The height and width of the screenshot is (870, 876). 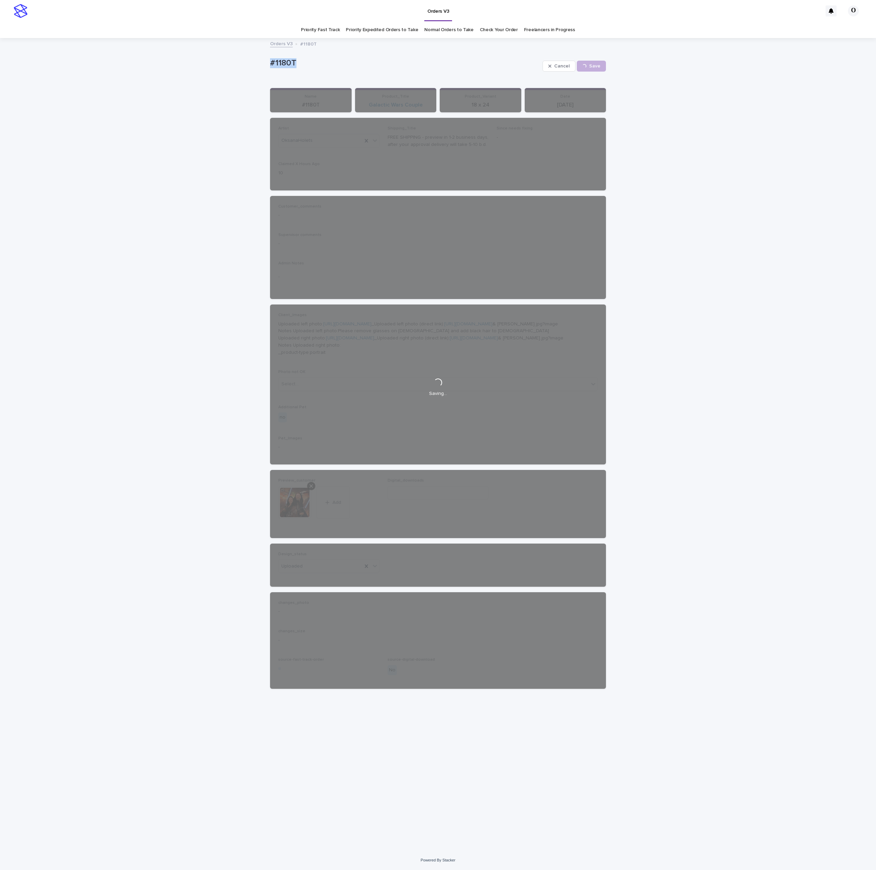 What do you see at coordinates (853, 11) in the screenshot?
I see `div: О` at bounding box center [853, 11].